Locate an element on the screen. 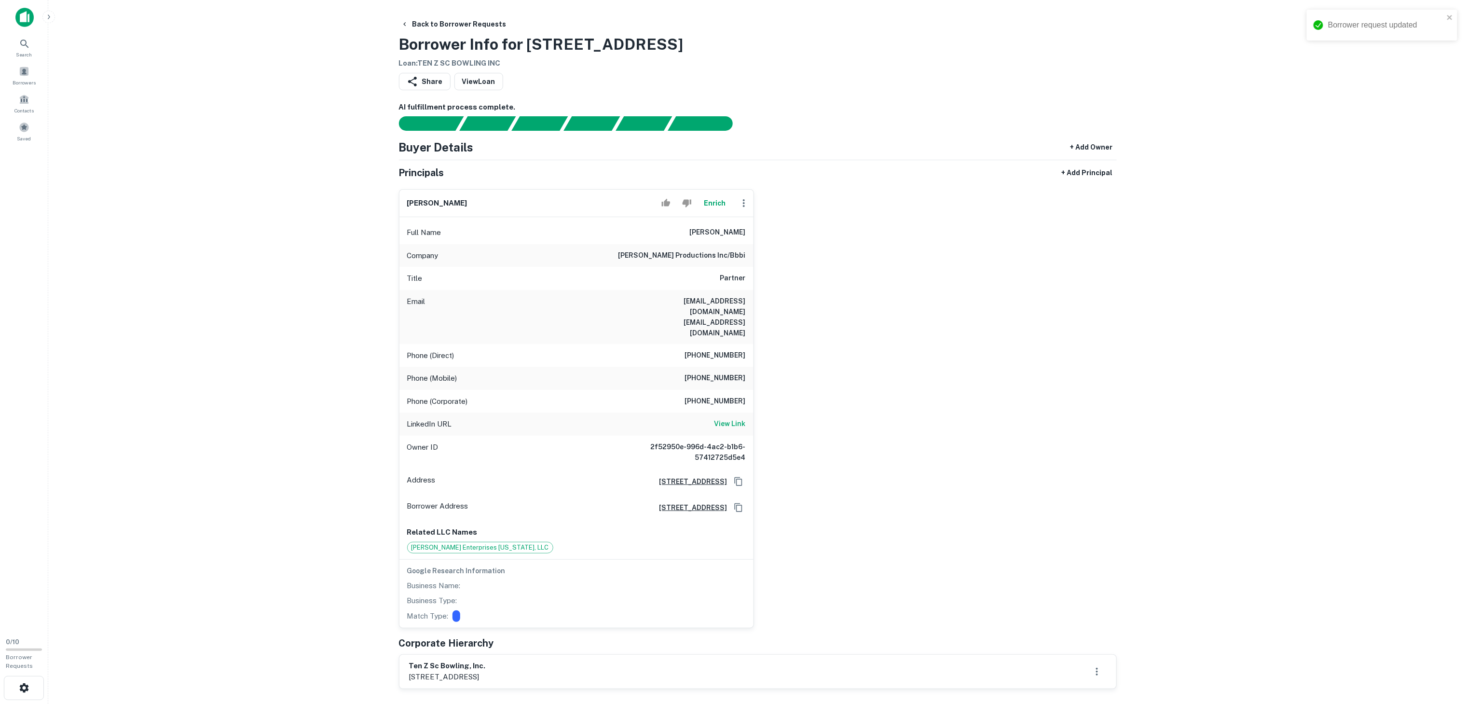 Image resolution: width=1467 pixels, height=704 pixels. div: Search is located at coordinates (24, 47).